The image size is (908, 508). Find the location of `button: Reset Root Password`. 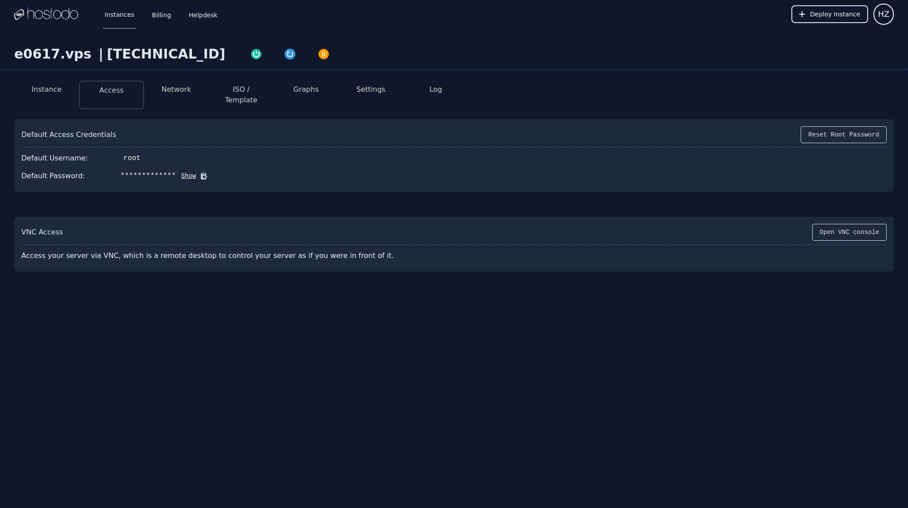

button: Reset Root Password is located at coordinates (843, 135).